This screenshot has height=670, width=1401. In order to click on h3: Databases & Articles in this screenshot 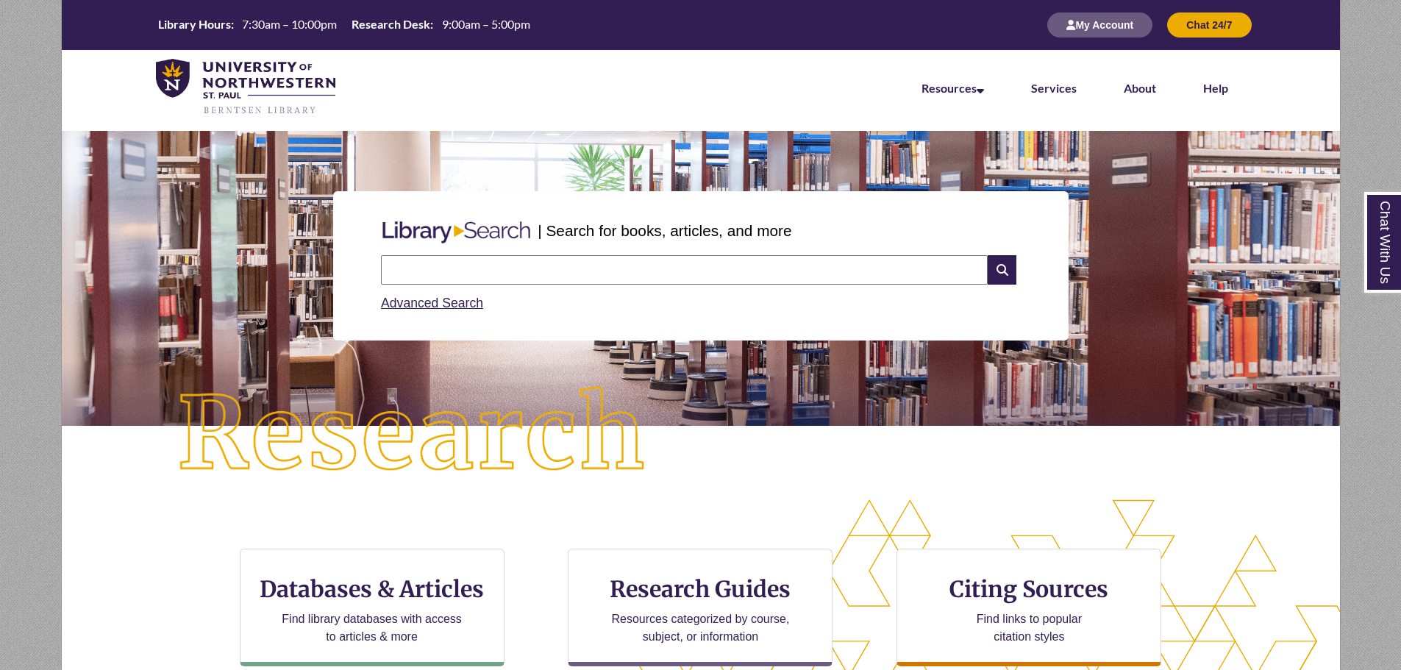, I will do `click(372, 589)`.